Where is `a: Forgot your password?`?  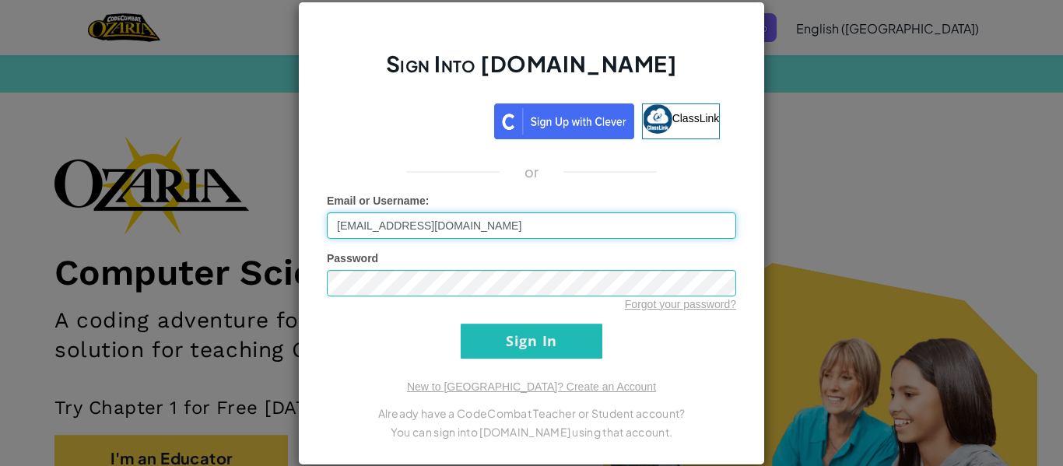 a: Forgot your password? is located at coordinates (680, 304).